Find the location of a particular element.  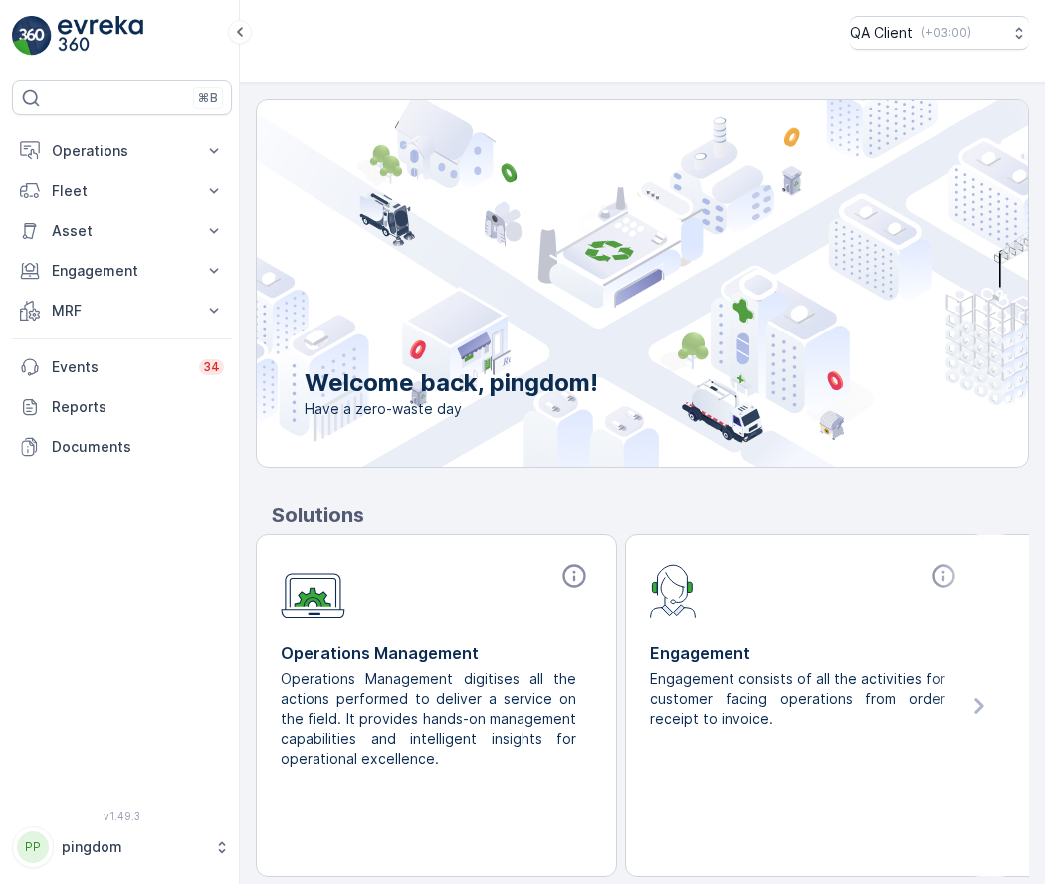

p: Solutions is located at coordinates (650, 514).